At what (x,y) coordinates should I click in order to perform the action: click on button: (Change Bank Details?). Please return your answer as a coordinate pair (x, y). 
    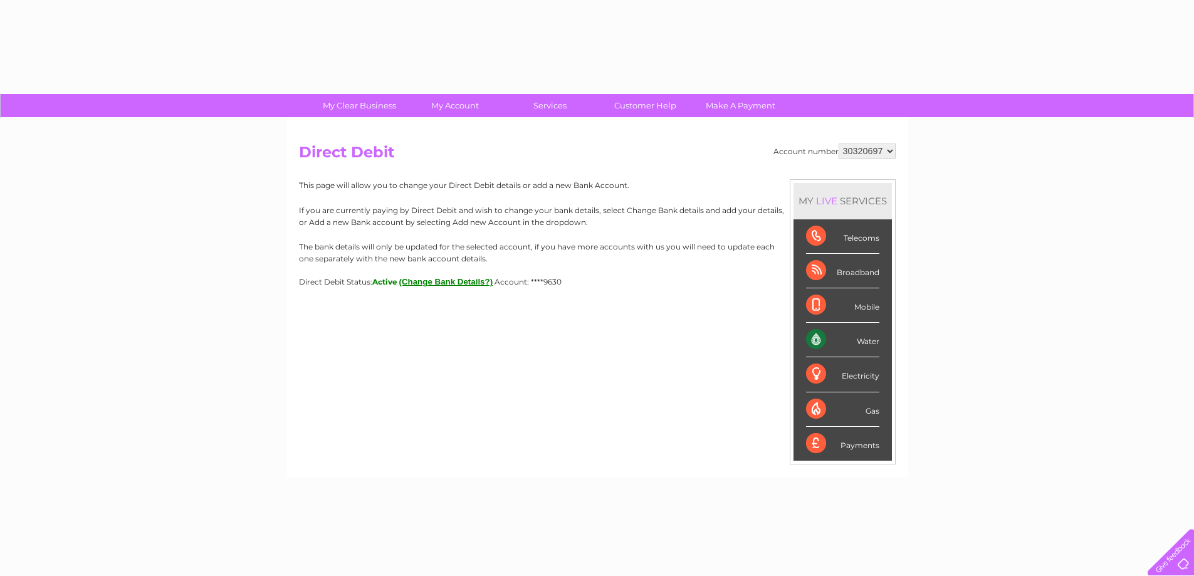
    Looking at the image, I should click on (446, 281).